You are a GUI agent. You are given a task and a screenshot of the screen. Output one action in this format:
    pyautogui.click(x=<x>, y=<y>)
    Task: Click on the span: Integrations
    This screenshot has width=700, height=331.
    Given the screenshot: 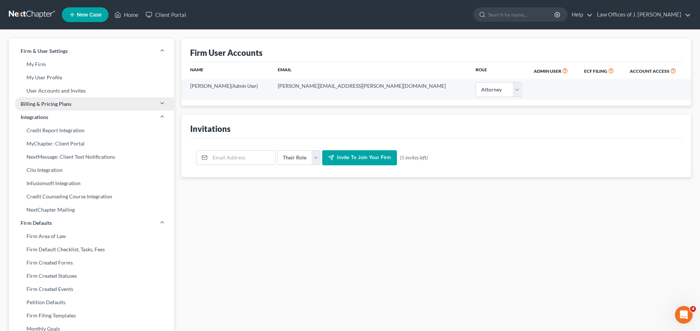 What is the action you would take?
    pyautogui.click(x=34, y=117)
    